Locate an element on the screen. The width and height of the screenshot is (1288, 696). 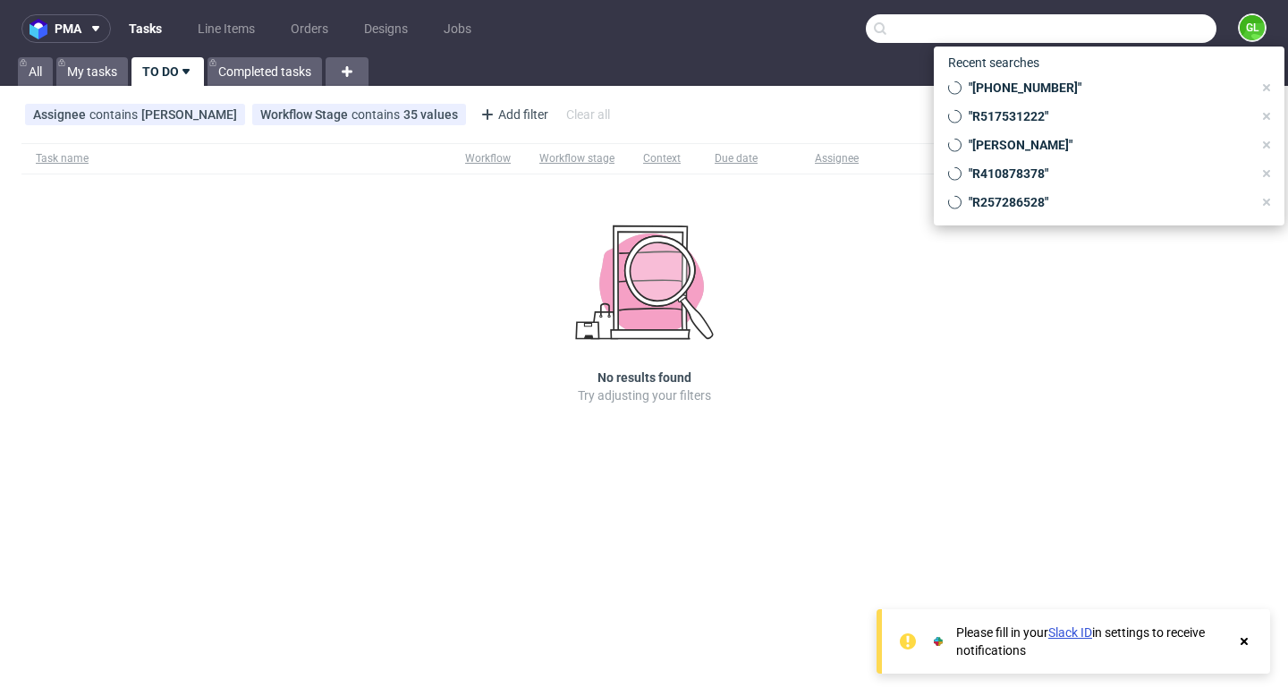
img: Slack is located at coordinates (938, 641).